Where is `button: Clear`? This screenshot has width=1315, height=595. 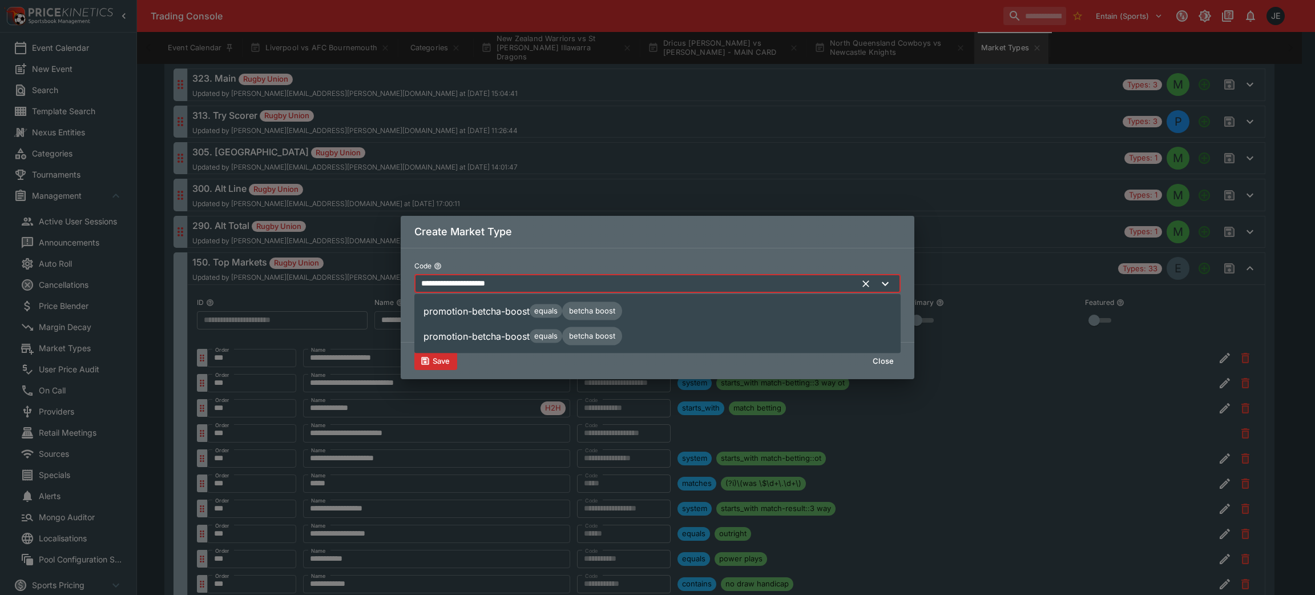
button: Clear is located at coordinates (866, 284).